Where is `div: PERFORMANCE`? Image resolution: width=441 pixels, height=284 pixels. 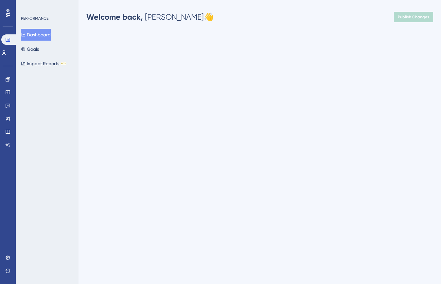
div: PERFORMANCE is located at coordinates (35, 18).